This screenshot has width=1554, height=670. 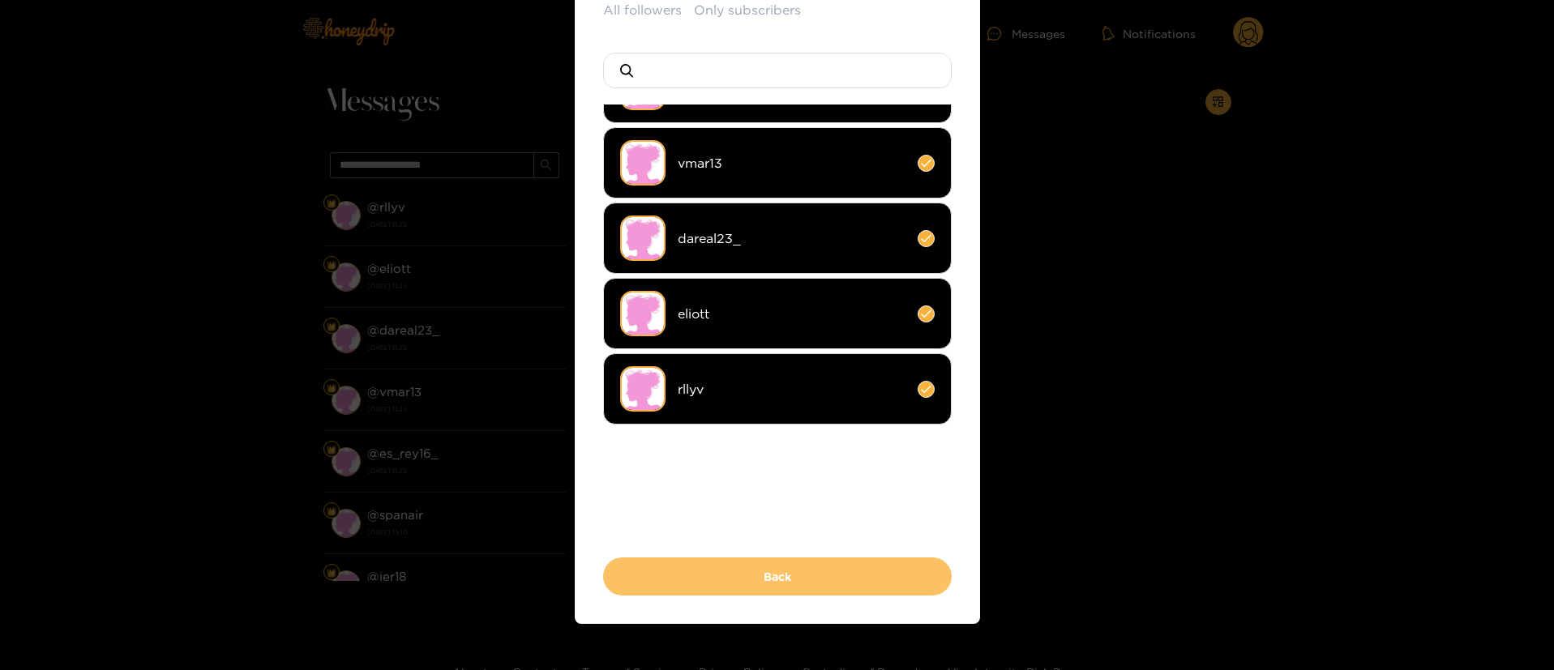 What do you see at coordinates (748, 10) in the screenshot?
I see `button: Only subscribers` at bounding box center [748, 10].